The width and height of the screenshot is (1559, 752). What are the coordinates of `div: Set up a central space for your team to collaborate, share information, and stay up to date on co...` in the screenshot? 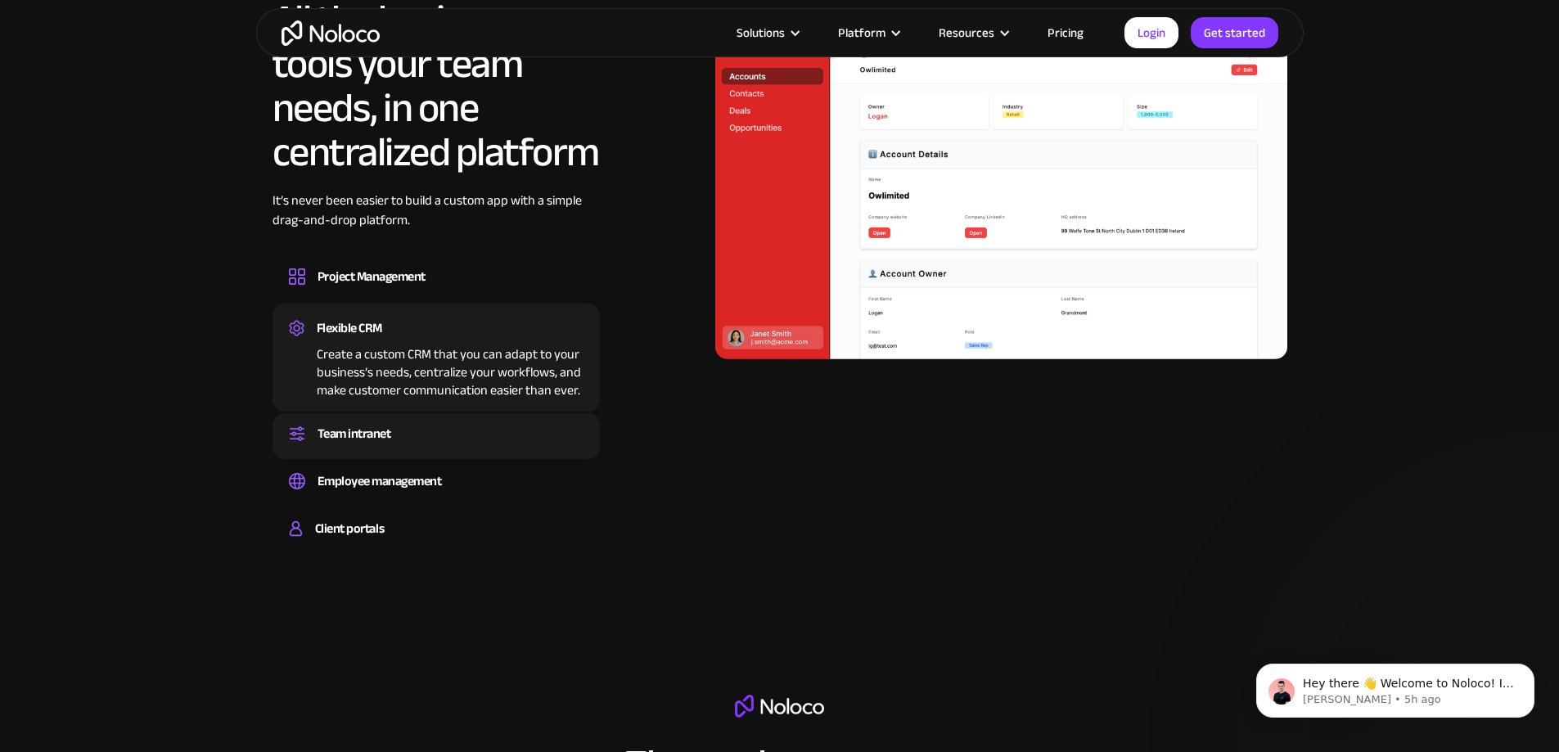 It's located at (436, 448).